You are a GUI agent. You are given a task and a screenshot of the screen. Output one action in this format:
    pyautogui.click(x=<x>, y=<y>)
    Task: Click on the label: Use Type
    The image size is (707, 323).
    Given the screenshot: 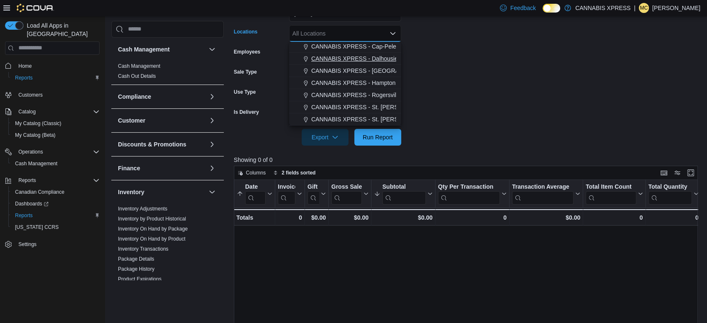 What is the action you would take?
    pyautogui.click(x=245, y=92)
    